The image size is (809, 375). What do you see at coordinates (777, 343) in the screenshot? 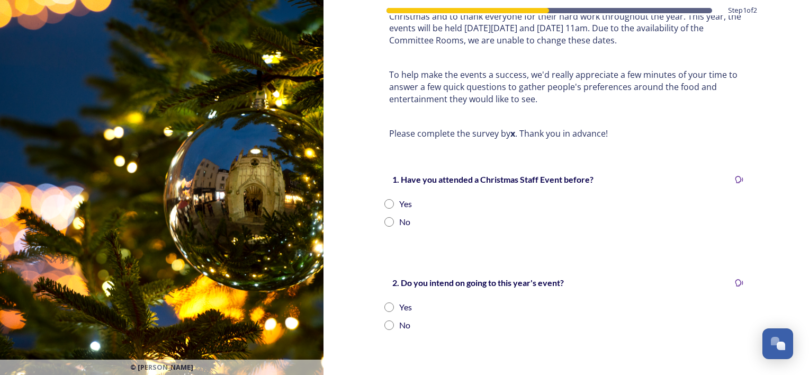
I see `button: Open Chat` at bounding box center [777, 343].